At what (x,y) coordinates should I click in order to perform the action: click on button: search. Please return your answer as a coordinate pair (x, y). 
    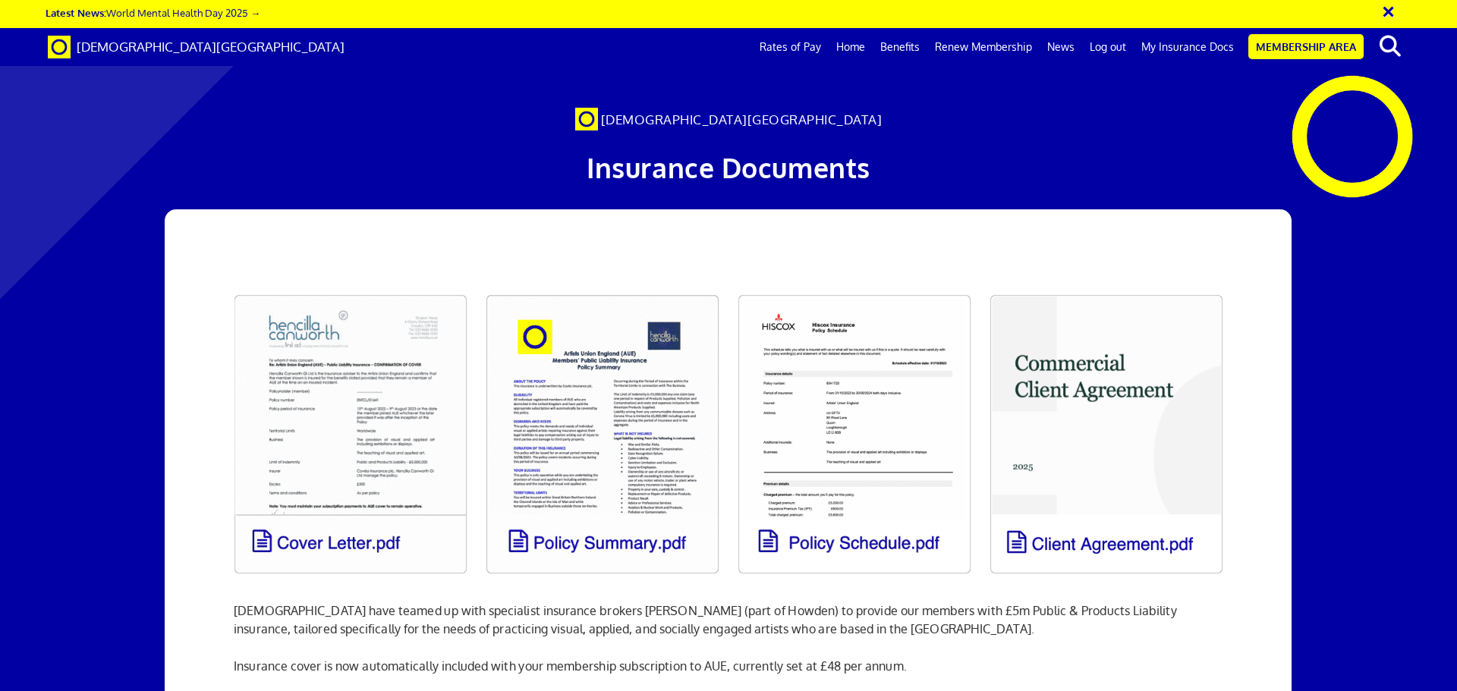
    Looking at the image, I should click on (1389, 46).